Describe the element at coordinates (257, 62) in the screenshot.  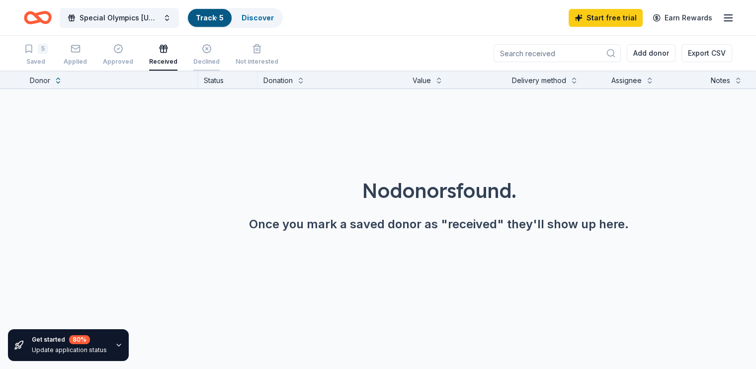
I see `div: Not interested` at that location.